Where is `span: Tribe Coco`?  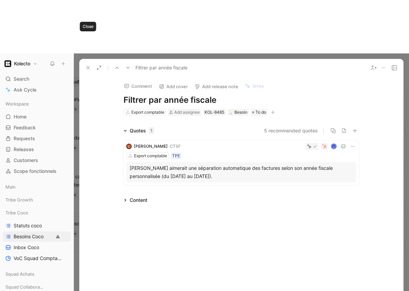
span: Tribe Coco is located at coordinates (17, 213).